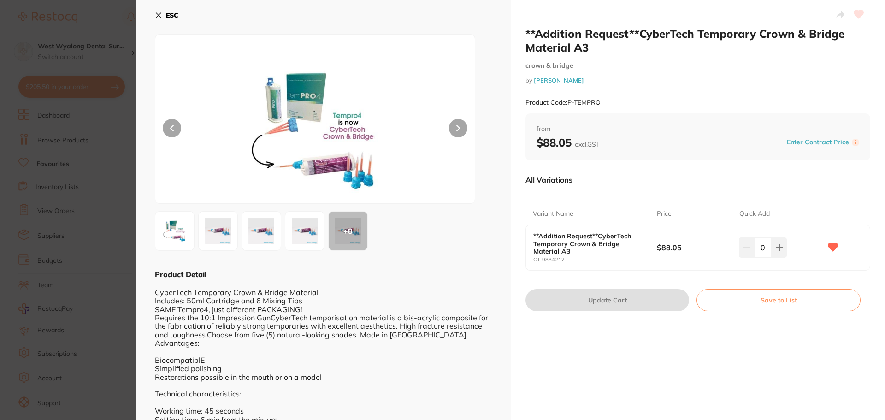 This screenshot has width=885, height=420. What do you see at coordinates (348, 231) in the screenshot?
I see `button: +8` at bounding box center [348, 231].